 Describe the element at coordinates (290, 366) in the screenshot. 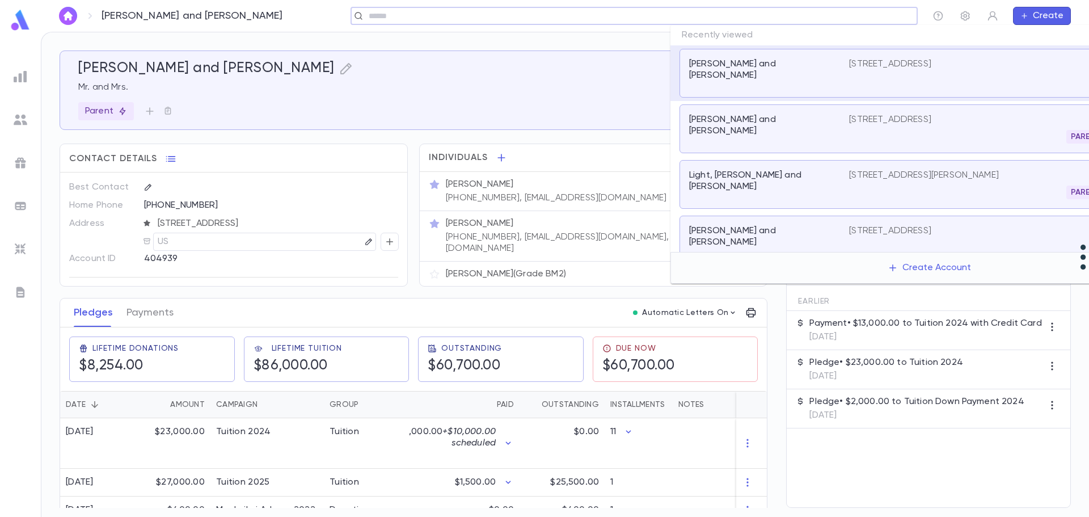

I see `h5: $86,000.00` at that location.